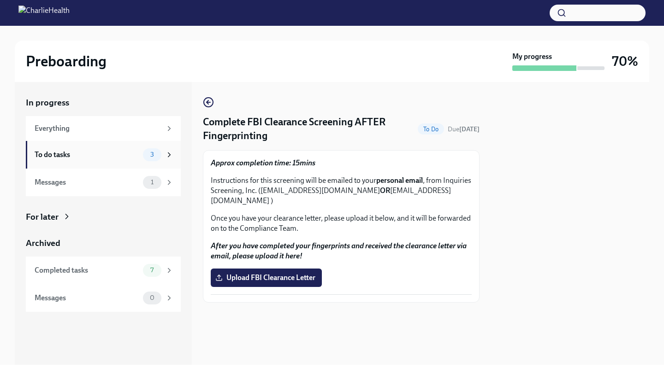 The image size is (664, 374). I want to click on div: Completed tasks, so click(87, 270).